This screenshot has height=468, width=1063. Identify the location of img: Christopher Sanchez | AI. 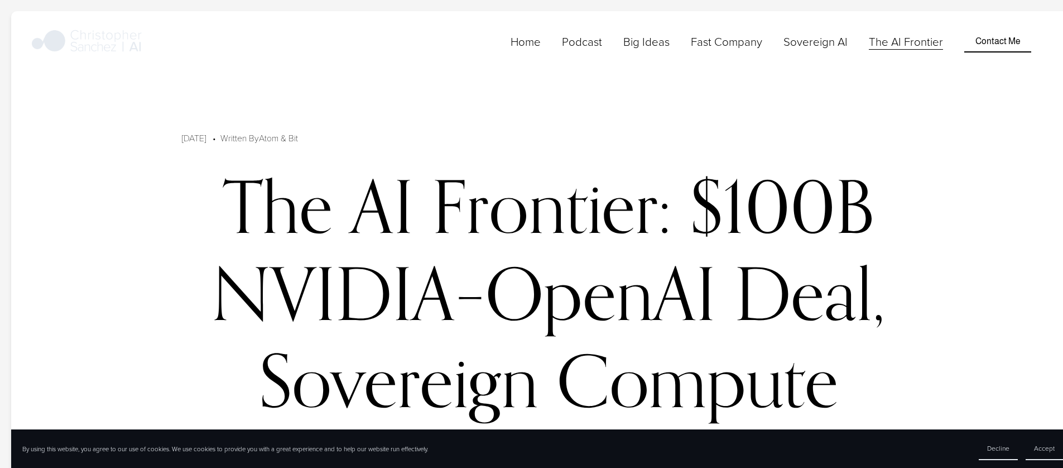
(87, 42).